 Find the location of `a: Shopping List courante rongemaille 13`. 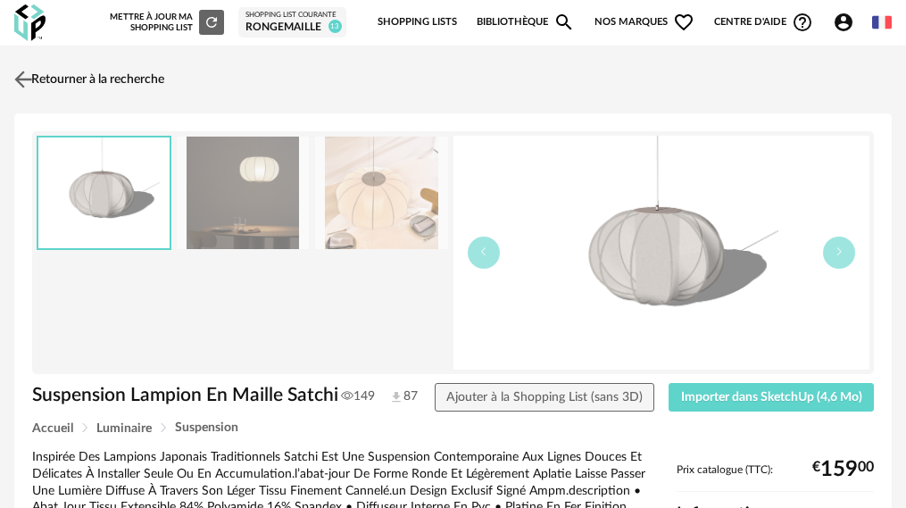

a: Shopping List courante rongemaille 13 is located at coordinates (292, 22).